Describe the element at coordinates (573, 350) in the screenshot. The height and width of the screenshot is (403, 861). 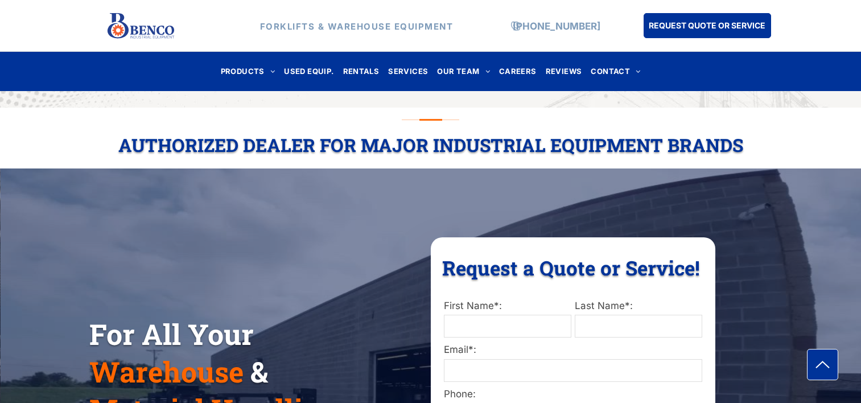
I see `label: Email*:` at that location.